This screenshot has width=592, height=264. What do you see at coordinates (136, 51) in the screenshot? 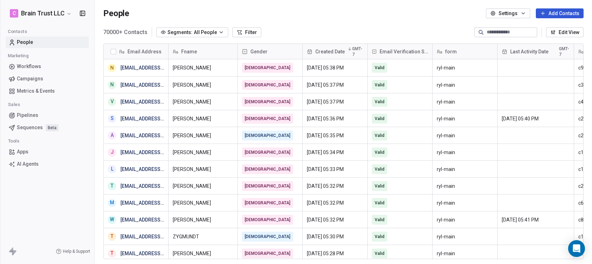
I see `div: Email Address` at bounding box center [136, 51].